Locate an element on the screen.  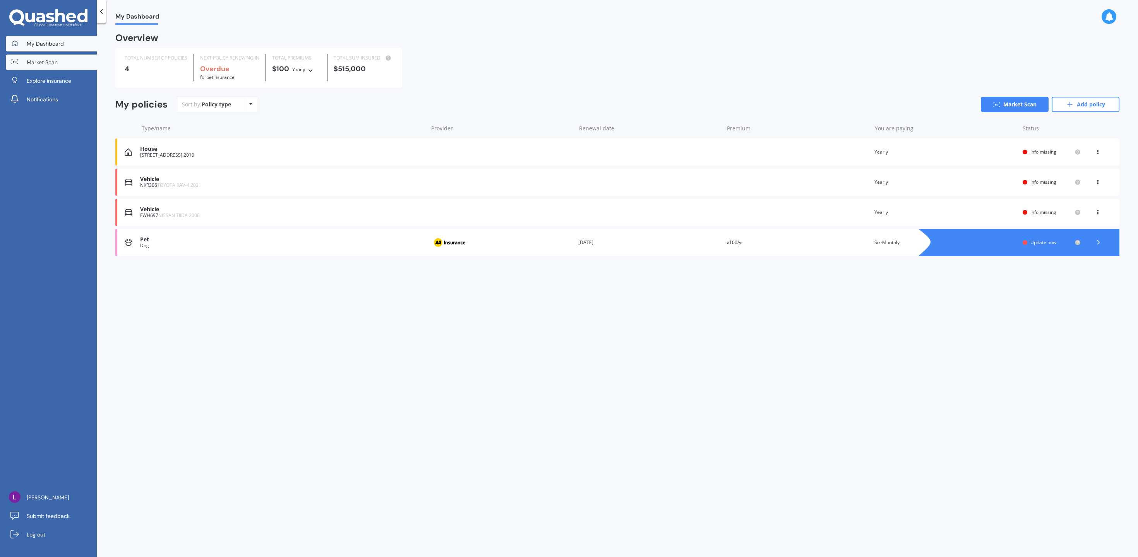
div: NEXT POLICY RENEWING IN is located at coordinates (229, 58).